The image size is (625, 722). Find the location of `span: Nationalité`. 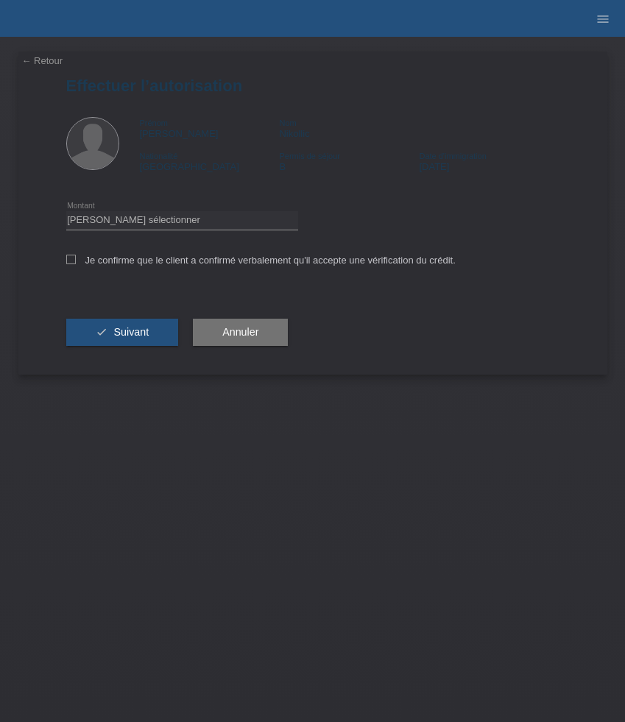

span: Nationalité is located at coordinates (159, 156).